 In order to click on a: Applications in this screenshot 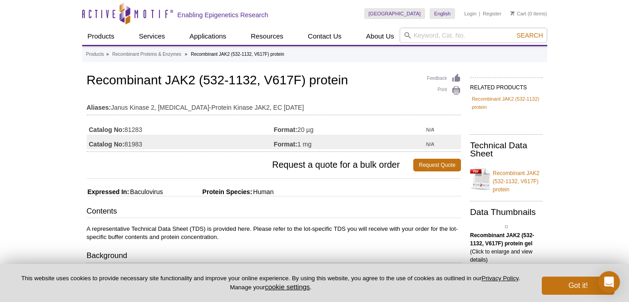, I will do `click(208, 36)`.